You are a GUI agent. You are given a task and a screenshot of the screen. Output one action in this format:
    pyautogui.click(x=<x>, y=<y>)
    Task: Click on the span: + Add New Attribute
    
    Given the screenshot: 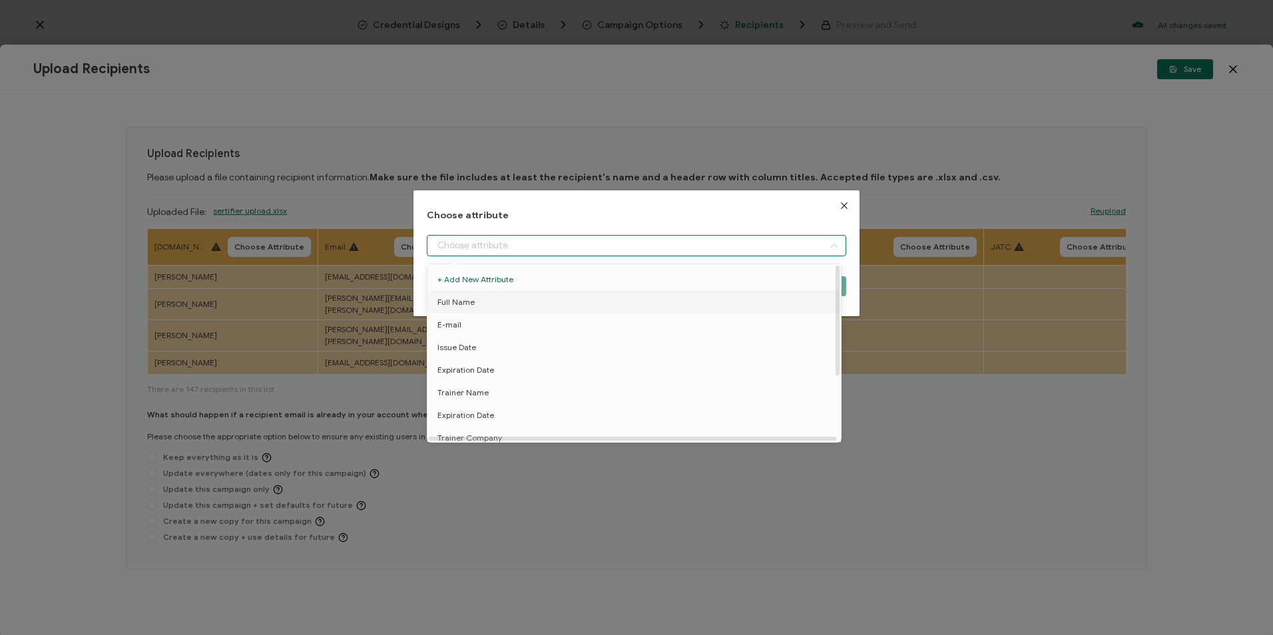 What is the action you would take?
    pyautogui.click(x=637, y=280)
    